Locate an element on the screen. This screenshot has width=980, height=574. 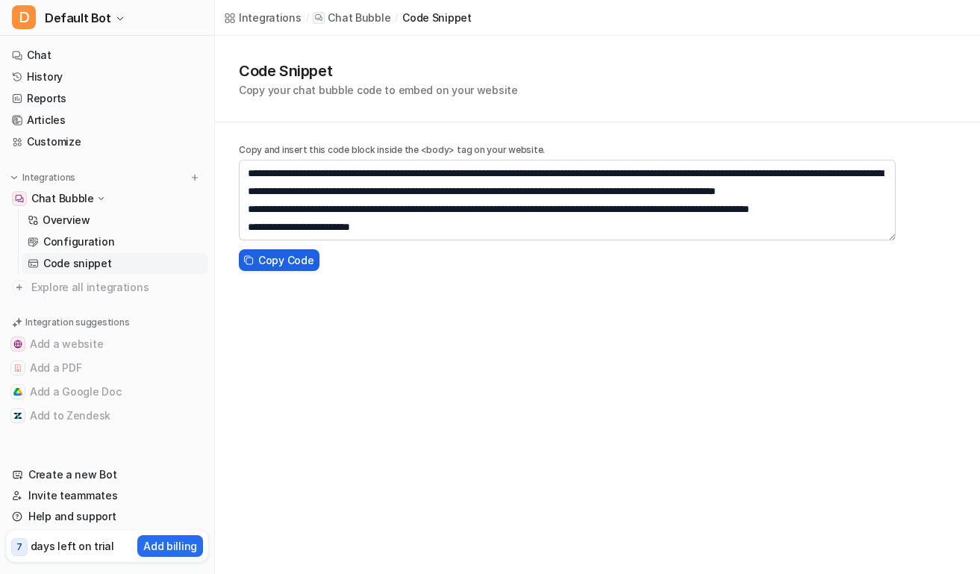
span: Copy Code is located at coordinates (286, 260).